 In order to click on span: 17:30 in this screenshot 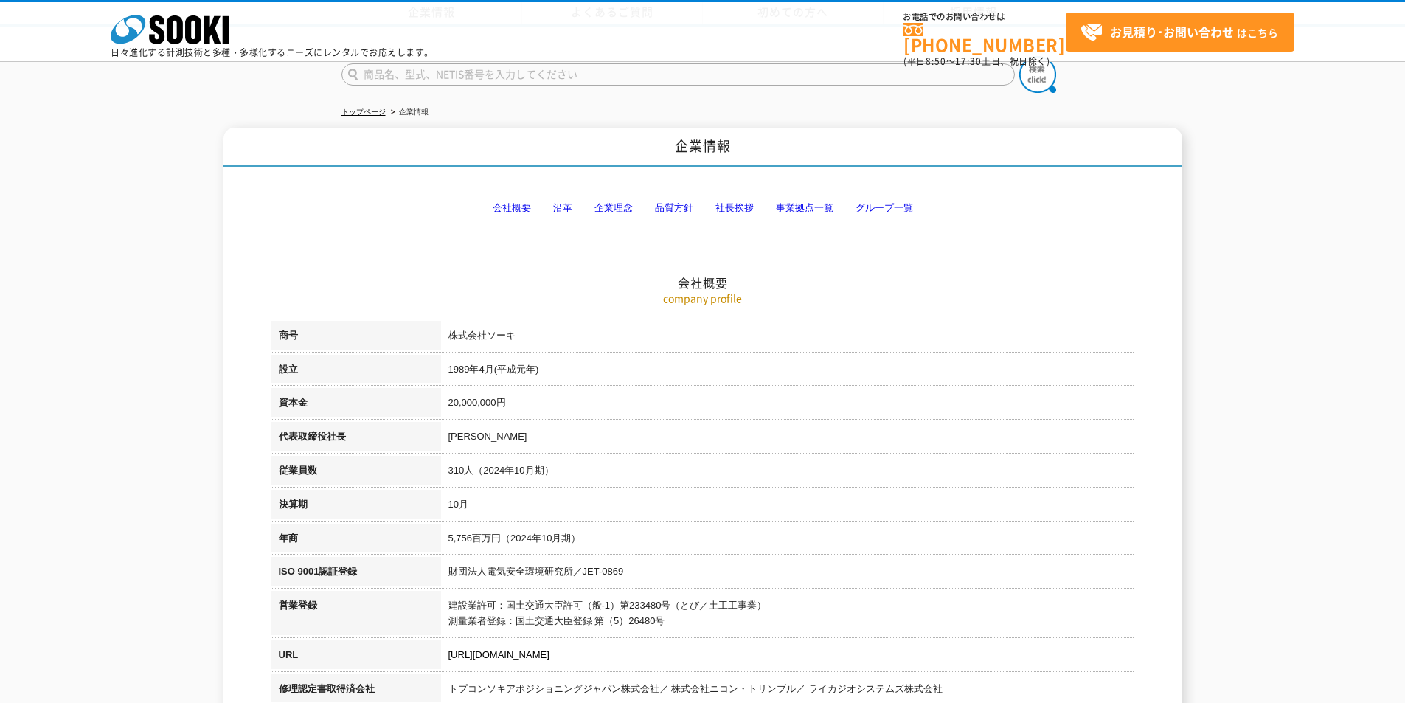, I will do `click(969, 61)`.